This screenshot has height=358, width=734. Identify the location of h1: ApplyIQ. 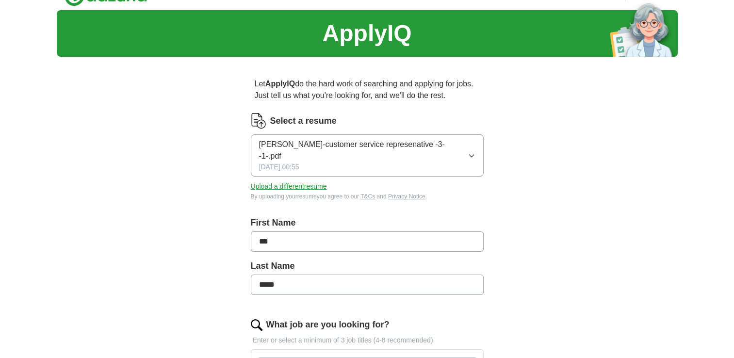
(367, 33).